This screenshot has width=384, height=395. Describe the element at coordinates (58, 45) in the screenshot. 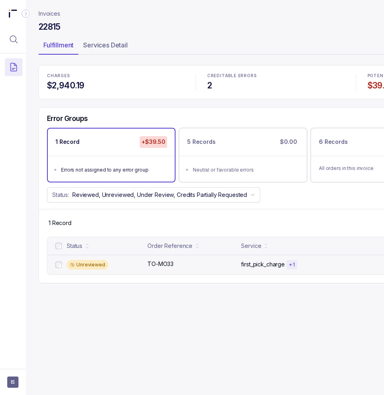

I see `p: Fulfillment` at that location.